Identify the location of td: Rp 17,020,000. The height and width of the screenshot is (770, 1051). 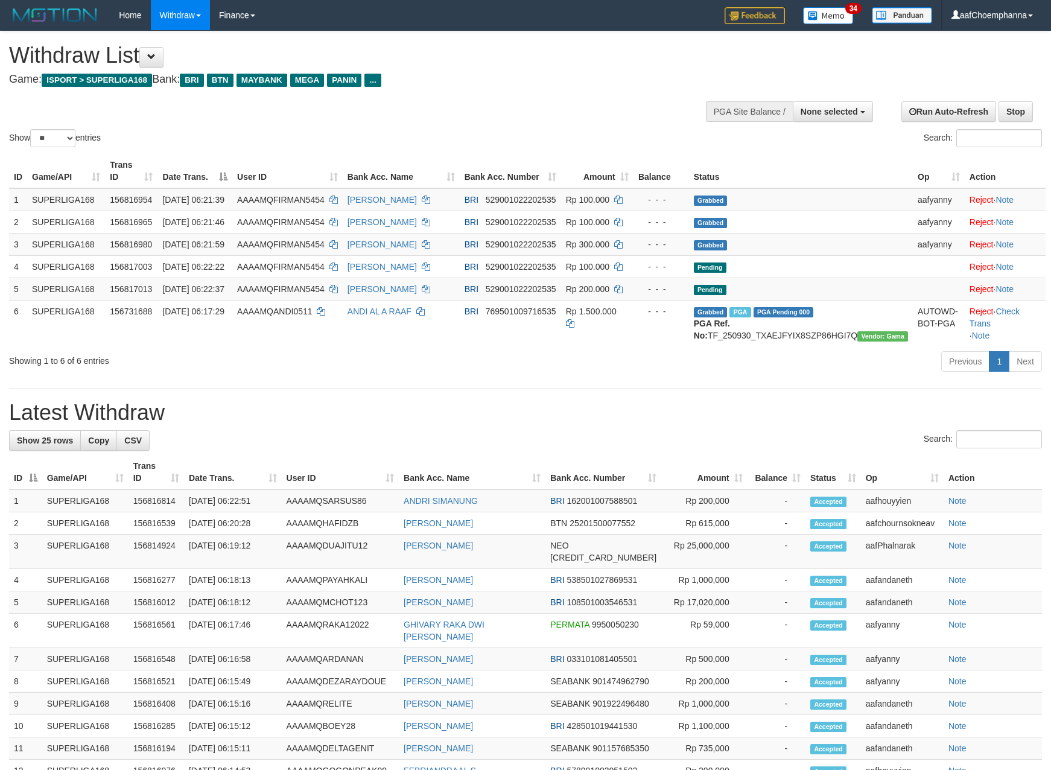
(704, 602).